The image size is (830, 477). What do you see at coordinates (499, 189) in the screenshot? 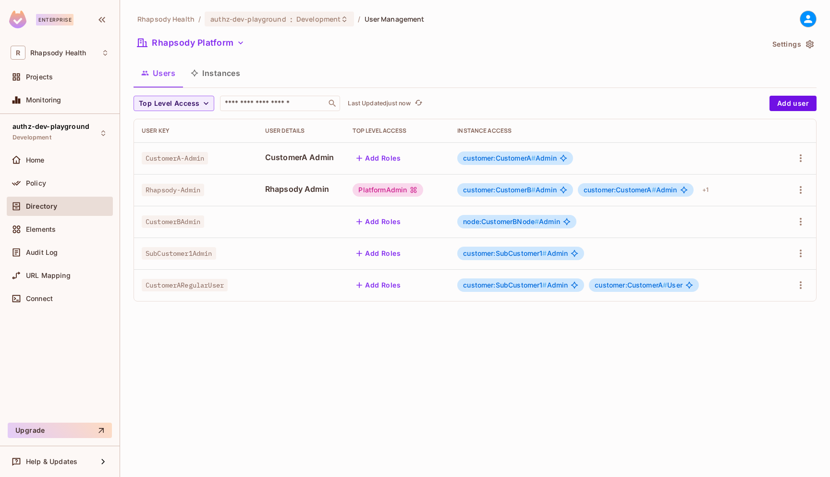
I see `span: customer:CustomerB` at bounding box center [499, 189].